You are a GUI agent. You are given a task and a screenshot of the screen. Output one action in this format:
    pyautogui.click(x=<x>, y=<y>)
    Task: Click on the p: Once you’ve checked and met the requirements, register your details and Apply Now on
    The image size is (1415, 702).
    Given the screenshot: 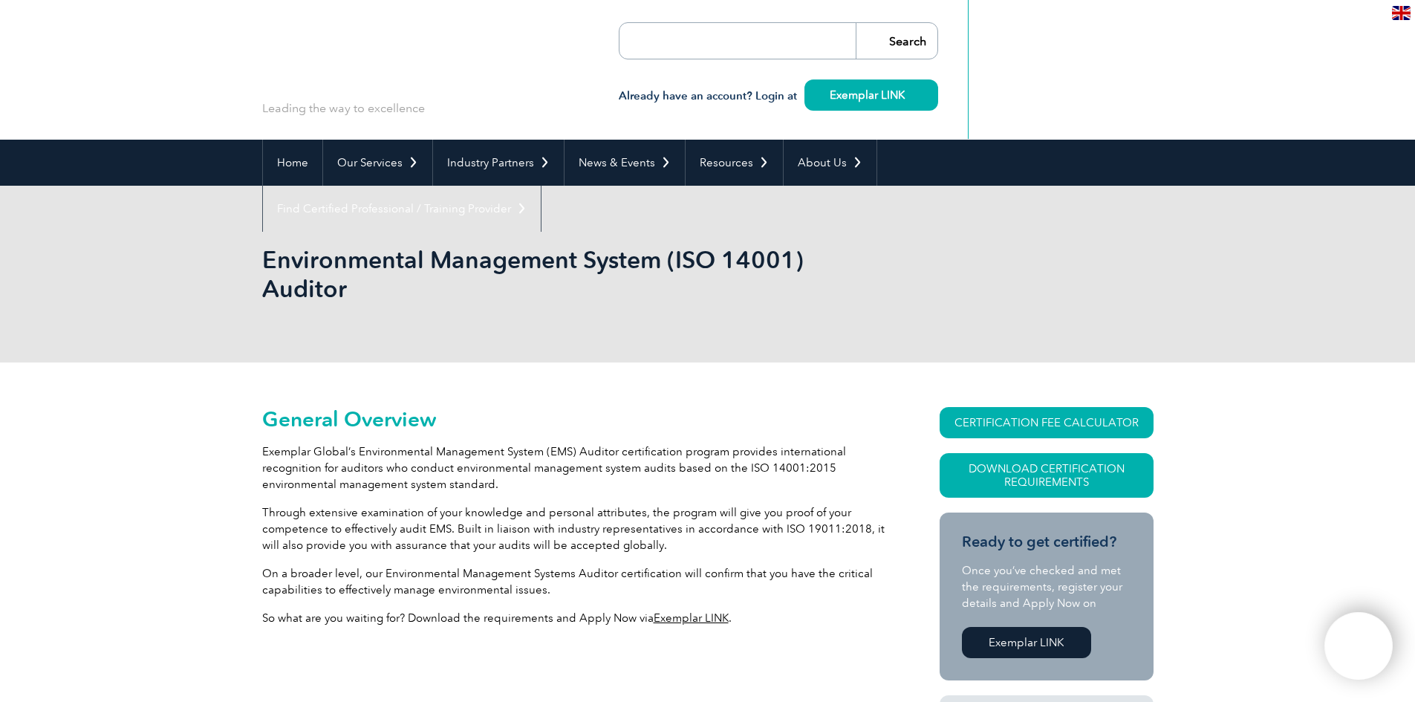 What is the action you would take?
    pyautogui.click(x=1046, y=587)
    